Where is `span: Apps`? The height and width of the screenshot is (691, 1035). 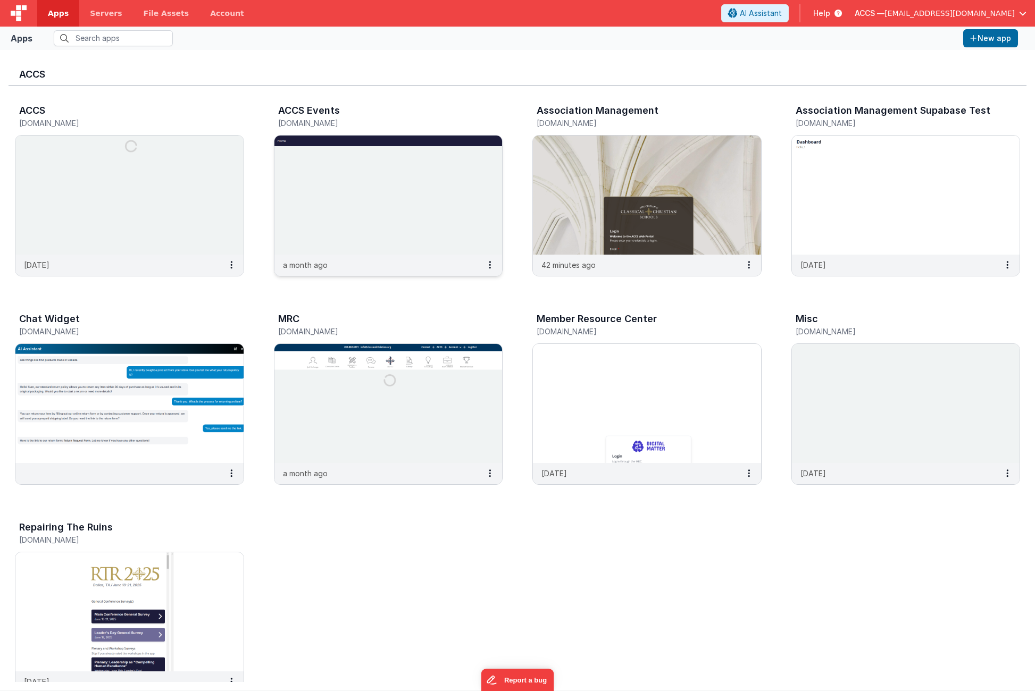
span: Apps is located at coordinates (58, 13).